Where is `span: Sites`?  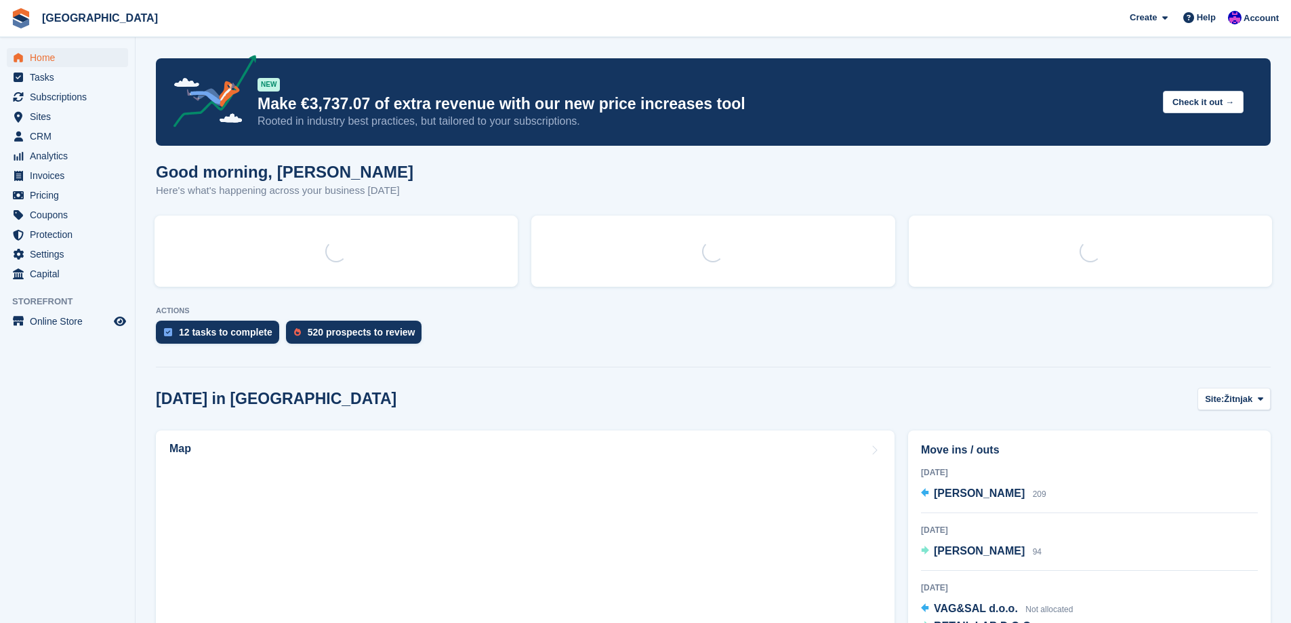 span: Sites is located at coordinates (70, 117).